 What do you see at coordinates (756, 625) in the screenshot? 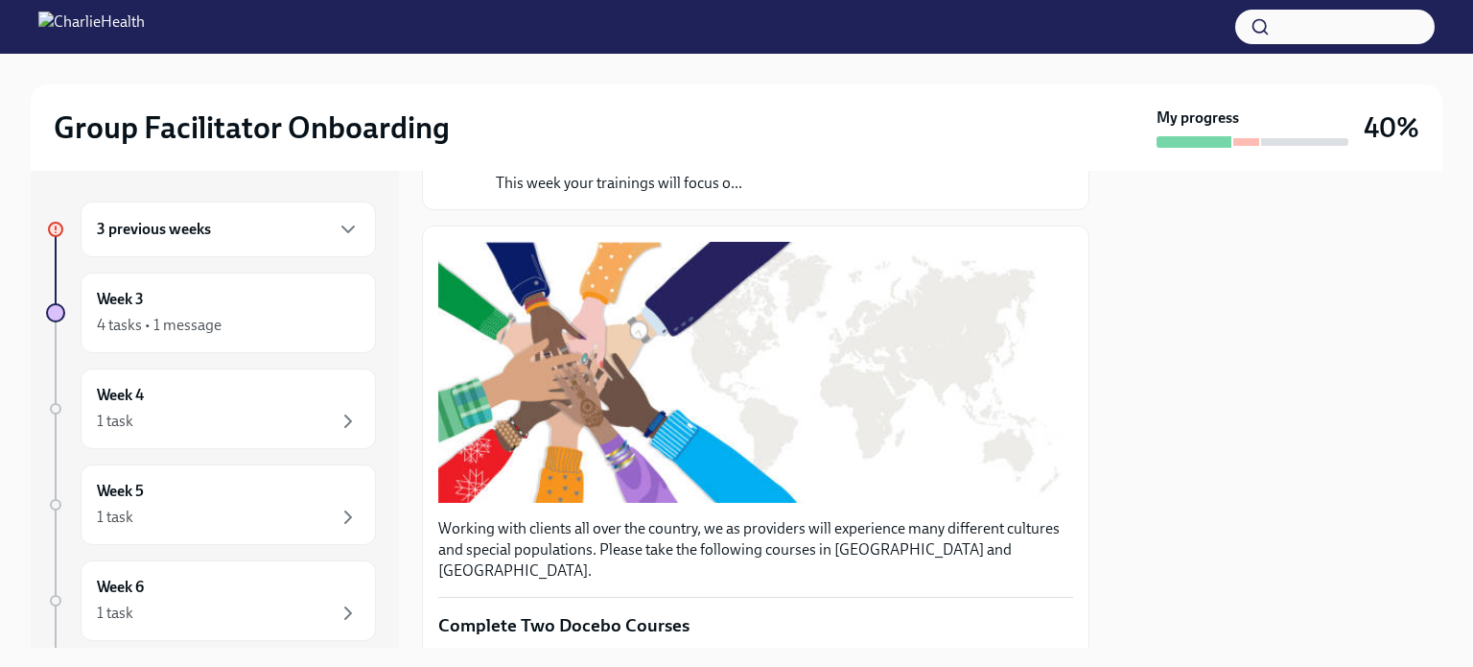
I see `p: Complete Two Docebo Courses` at bounding box center [756, 625].